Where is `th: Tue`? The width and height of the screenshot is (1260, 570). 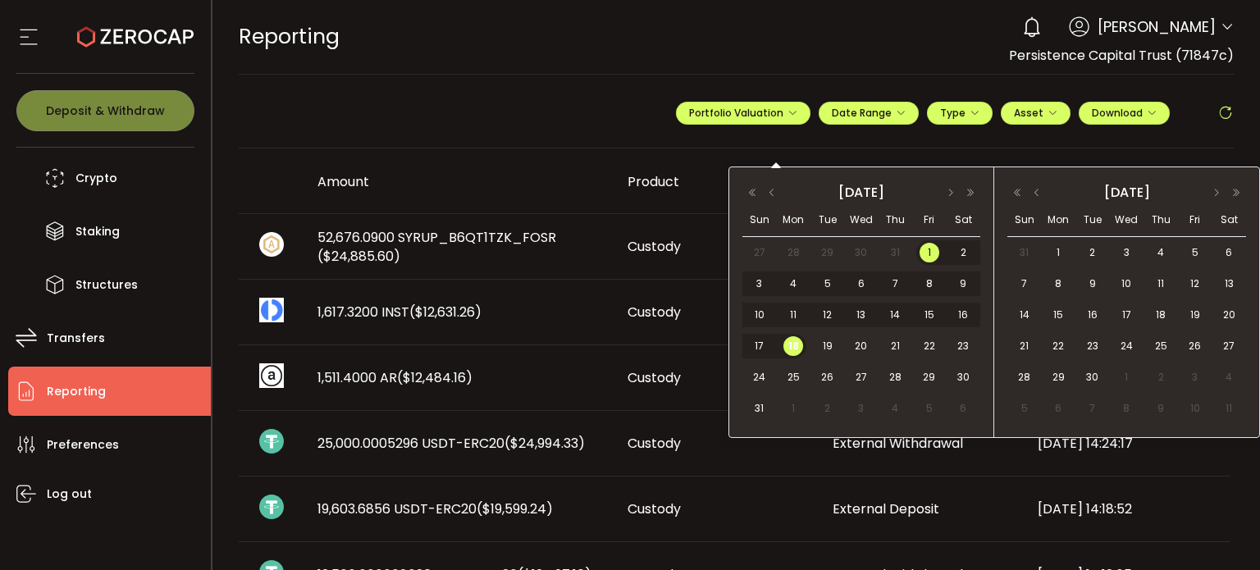 th: Tue is located at coordinates (1092, 220).